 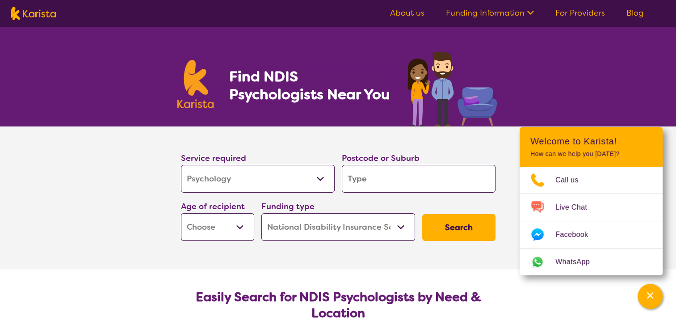 What do you see at coordinates (452, 87) in the screenshot?
I see `img: psychology` at bounding box center [452, 87].